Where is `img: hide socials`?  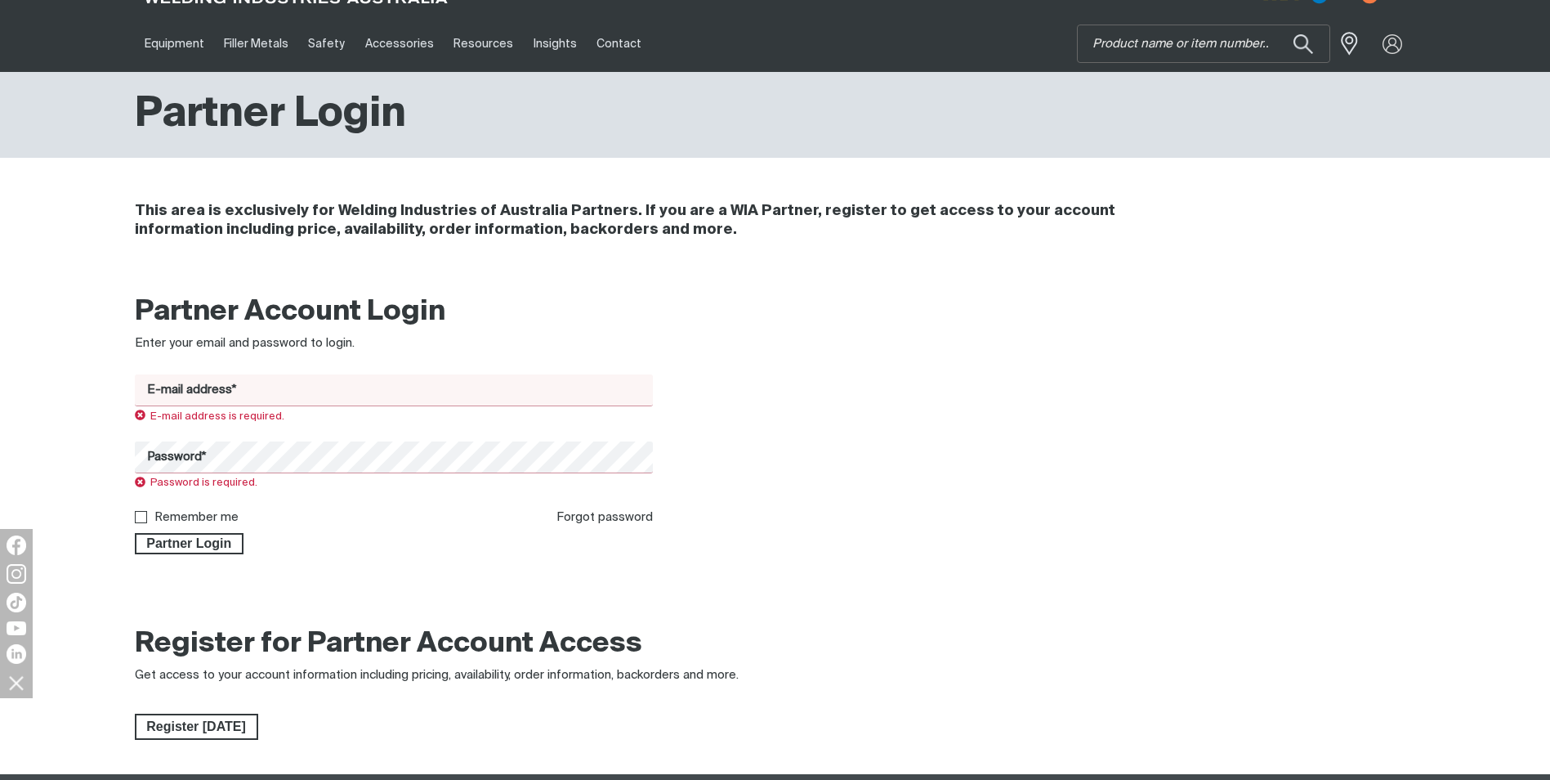
img: hide socials is located at coordinates (16, 682).